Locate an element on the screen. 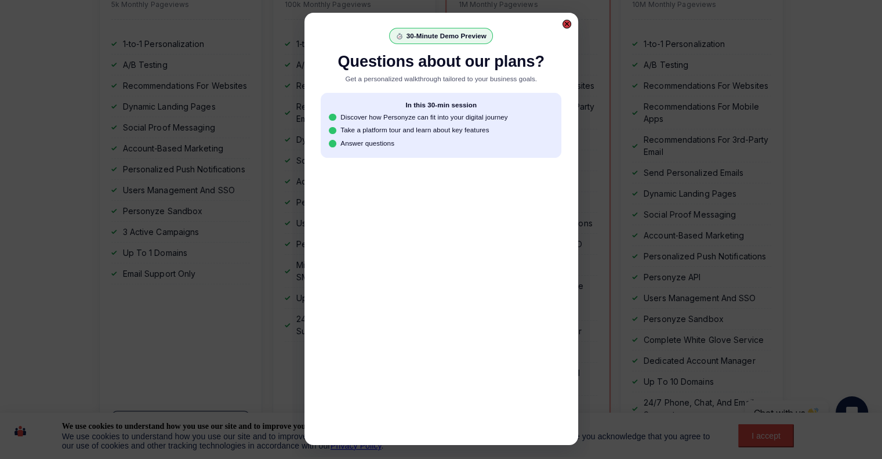 The width and height of the screenshot is (882, 459). div: In this 30-min session is located at coordinates (441, 104).